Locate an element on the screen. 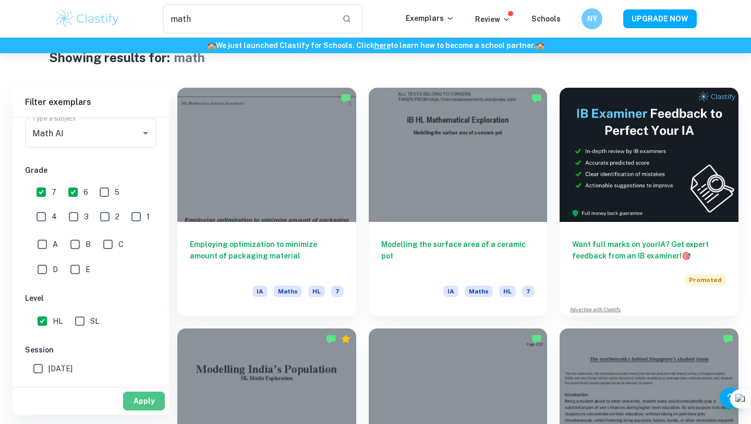  button: NY is located at coordinates (592, 19).